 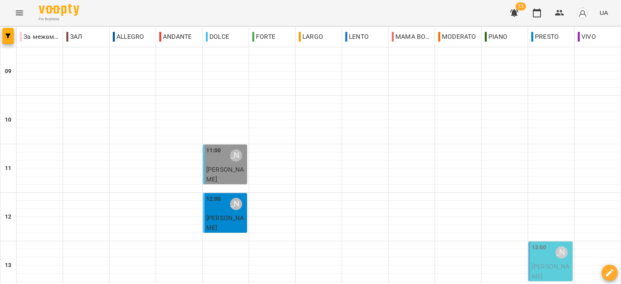 I want to click on p: MAMA BOSS, so click(x=412, y=37).